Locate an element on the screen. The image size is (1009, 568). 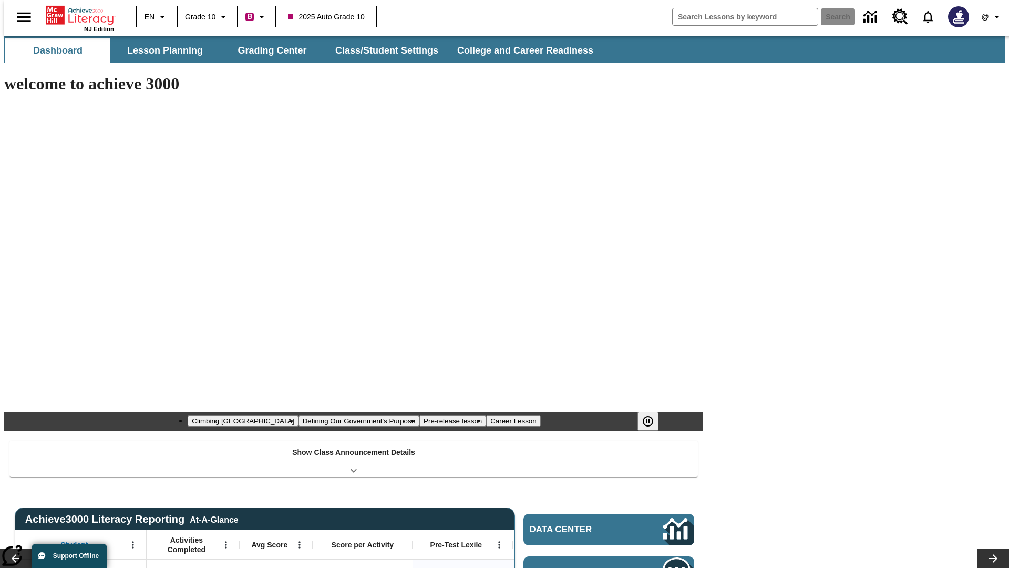
button: Open side menu is located at coordinates (24, 17).